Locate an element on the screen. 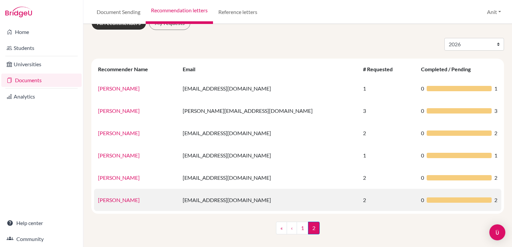 The height and width of the screenshot is (247, 512). a: Universities is located at coordinates (41, 64).